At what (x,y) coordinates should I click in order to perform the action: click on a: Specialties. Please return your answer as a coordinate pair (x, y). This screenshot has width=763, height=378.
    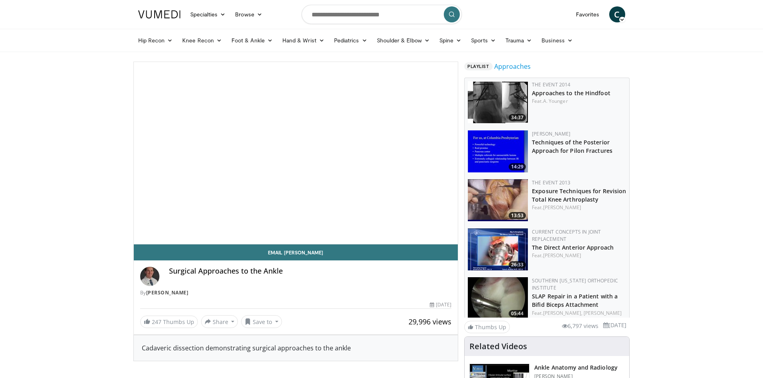
    Looking at the image, I should click on (208, 14).